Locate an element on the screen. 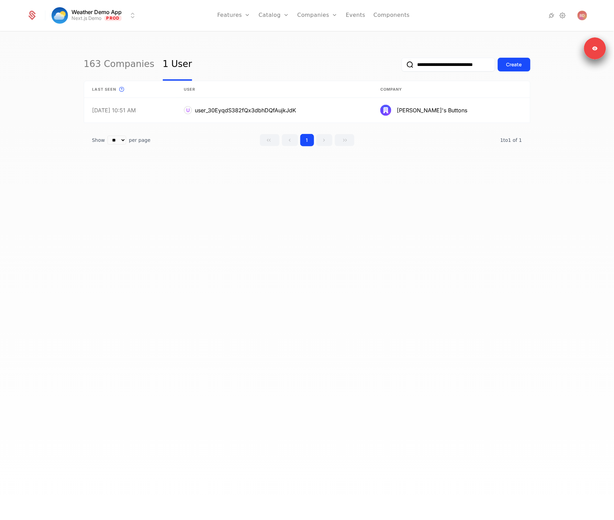 The height and width of the screenshot is (520, 614). a: 1 User is located at coordinates (177, 65).